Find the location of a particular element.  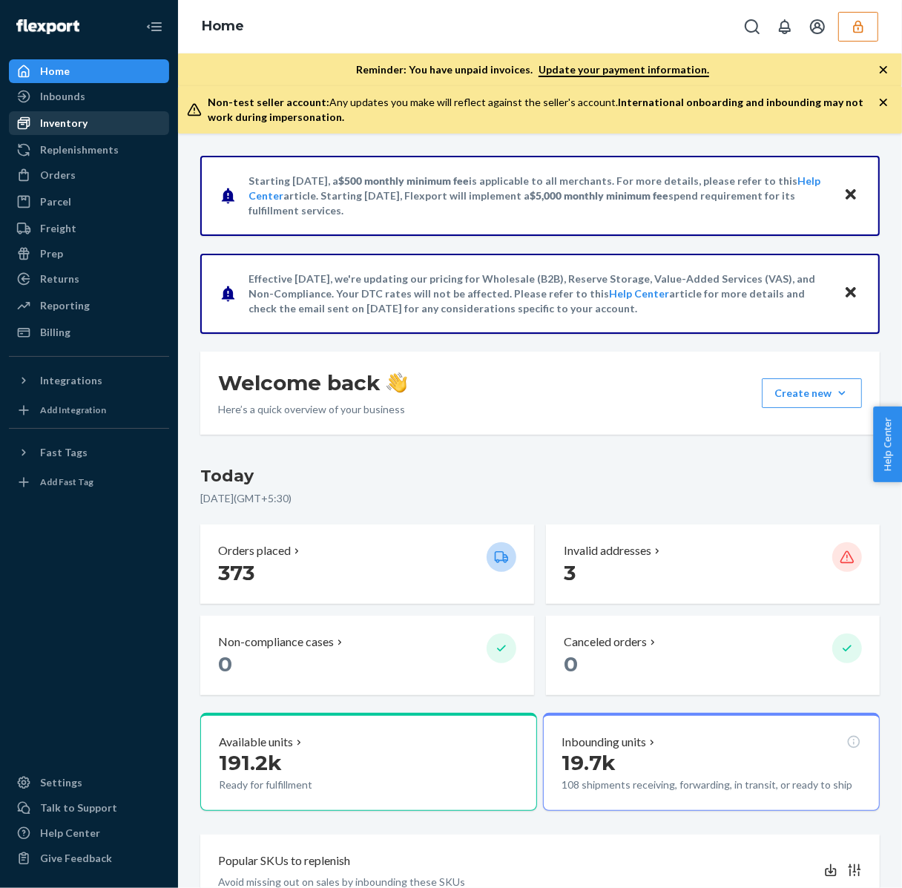

a: Orders is located at coordinates (89, 175).